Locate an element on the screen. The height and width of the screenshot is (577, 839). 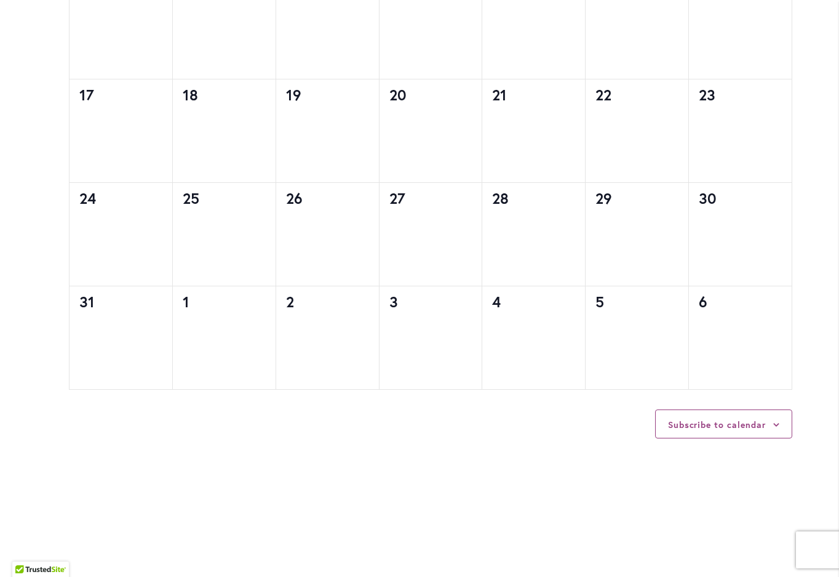
time: 20 is located at coordinates (398, 95).